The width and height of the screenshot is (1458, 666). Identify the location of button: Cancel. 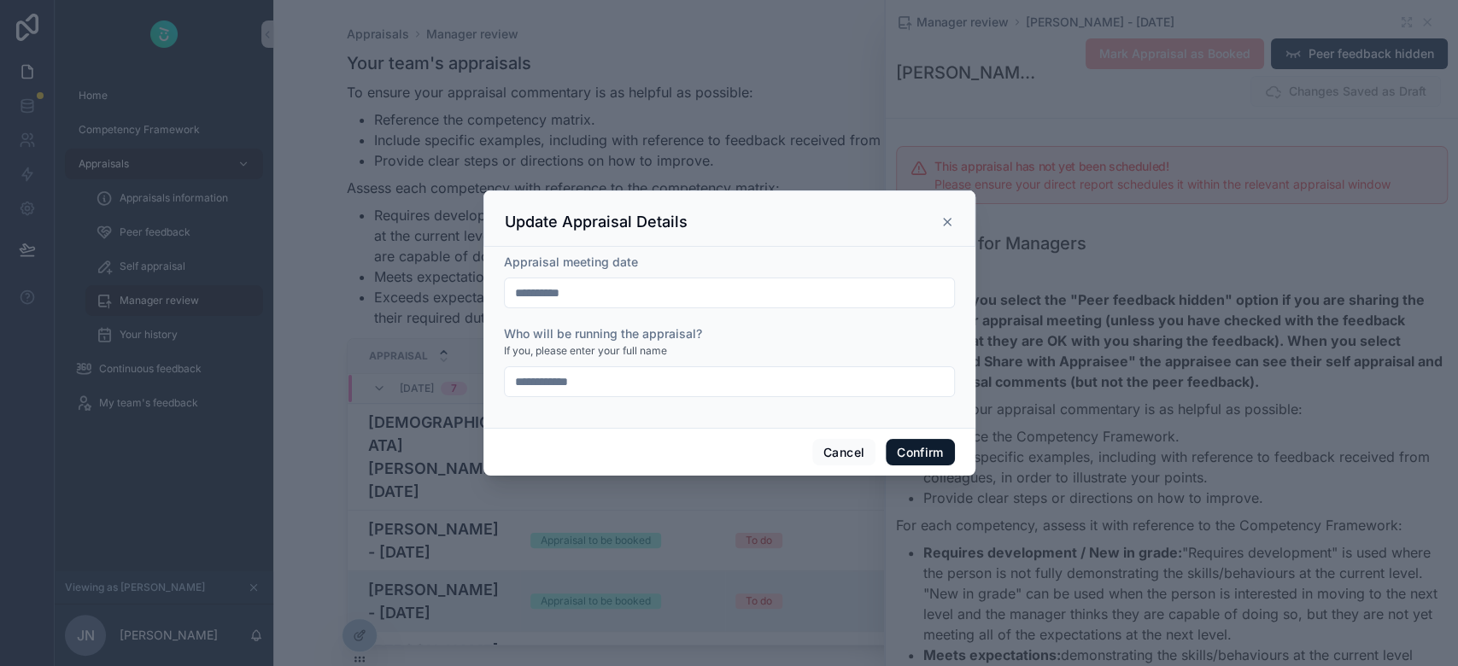
(844, 453).